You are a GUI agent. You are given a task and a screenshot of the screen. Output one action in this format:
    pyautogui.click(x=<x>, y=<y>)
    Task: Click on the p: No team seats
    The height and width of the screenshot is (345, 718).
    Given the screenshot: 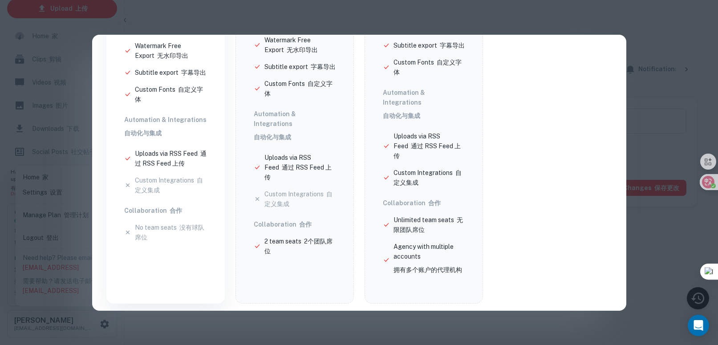 What is the action you would take?
    pyautogui.click(x=171, y=232)
    